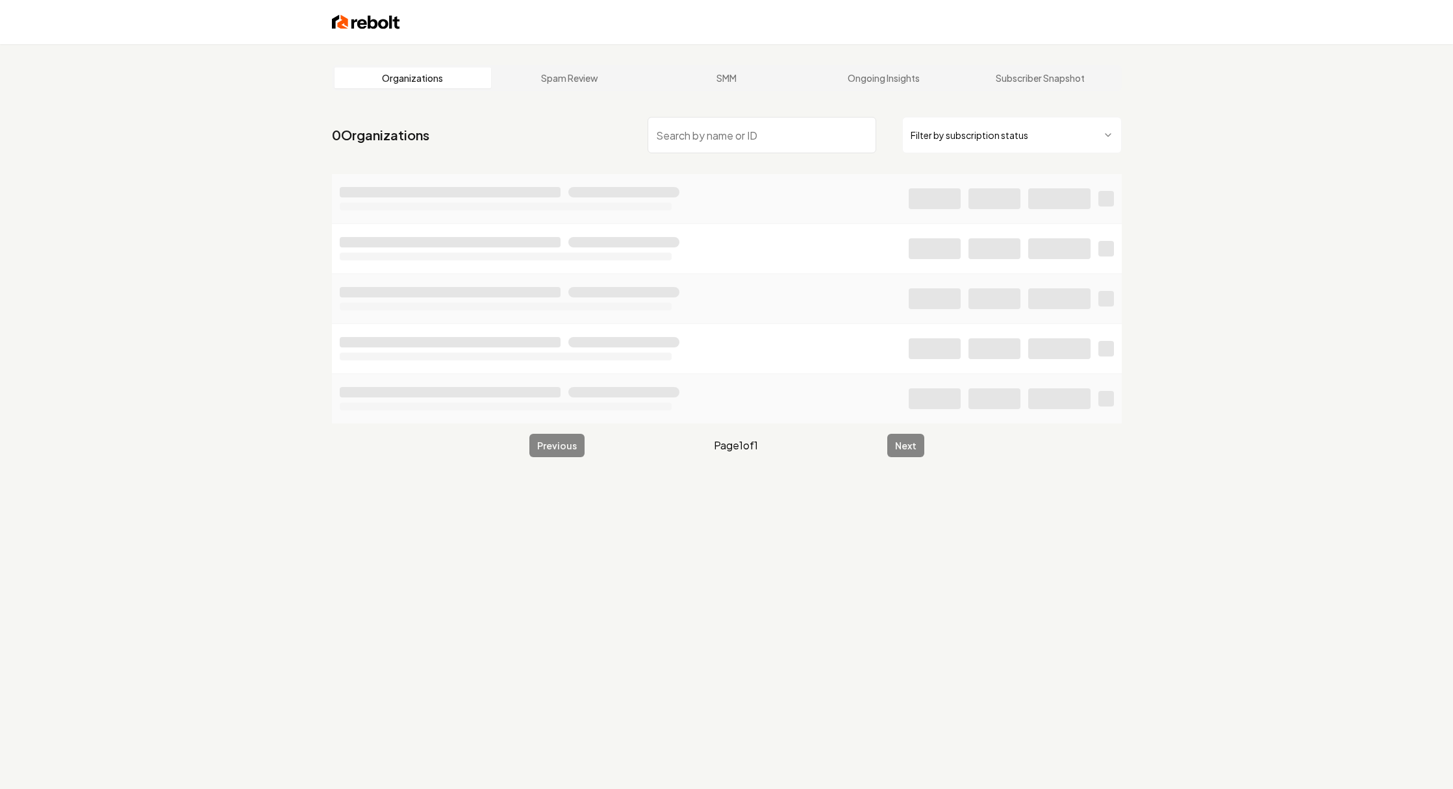 The image size is (1453, 789). I want to click on img: Rebolt Logo, so click(366, 22).